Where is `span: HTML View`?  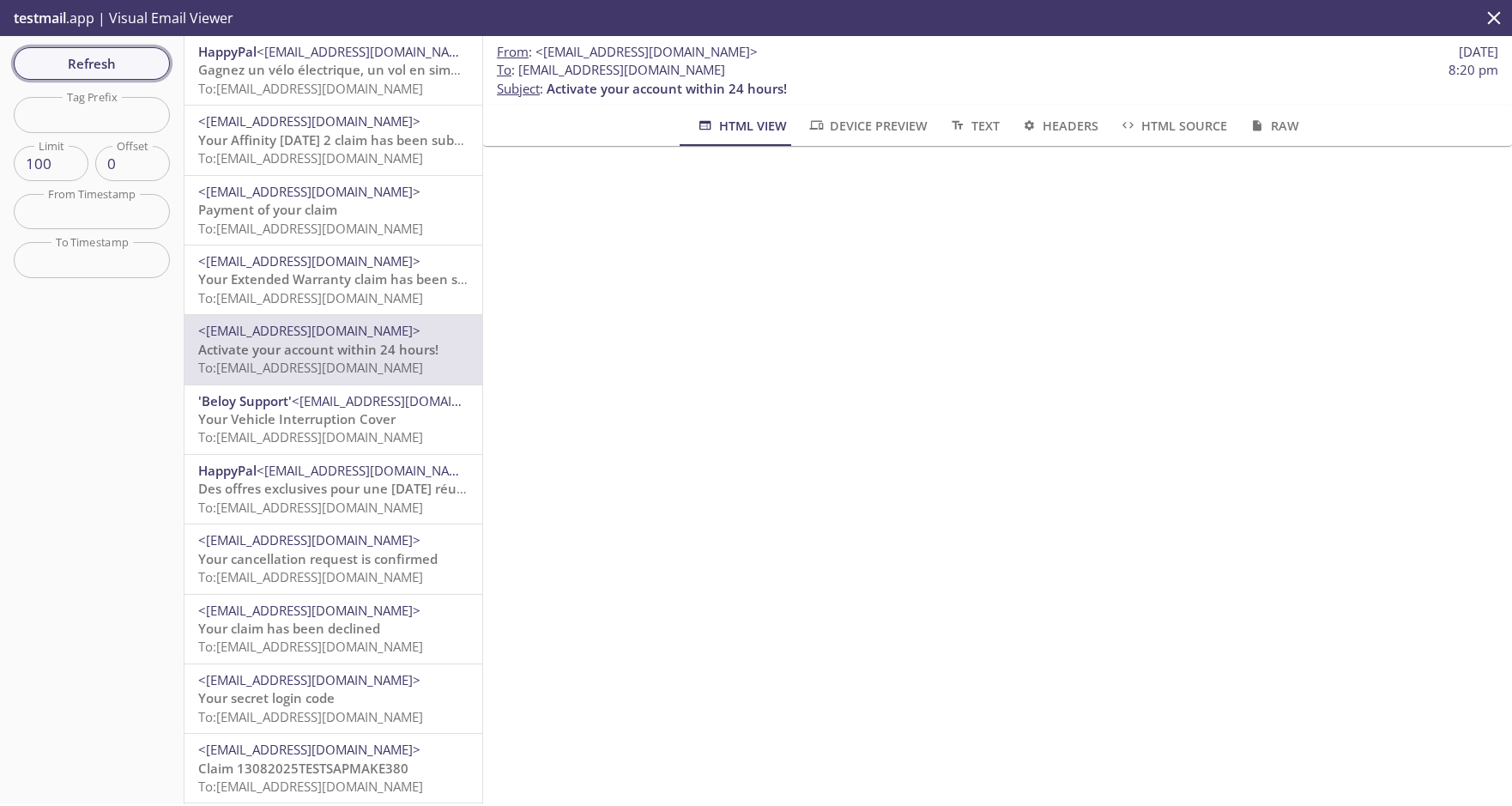
span: HTML View is located at coordinates (741, 125).